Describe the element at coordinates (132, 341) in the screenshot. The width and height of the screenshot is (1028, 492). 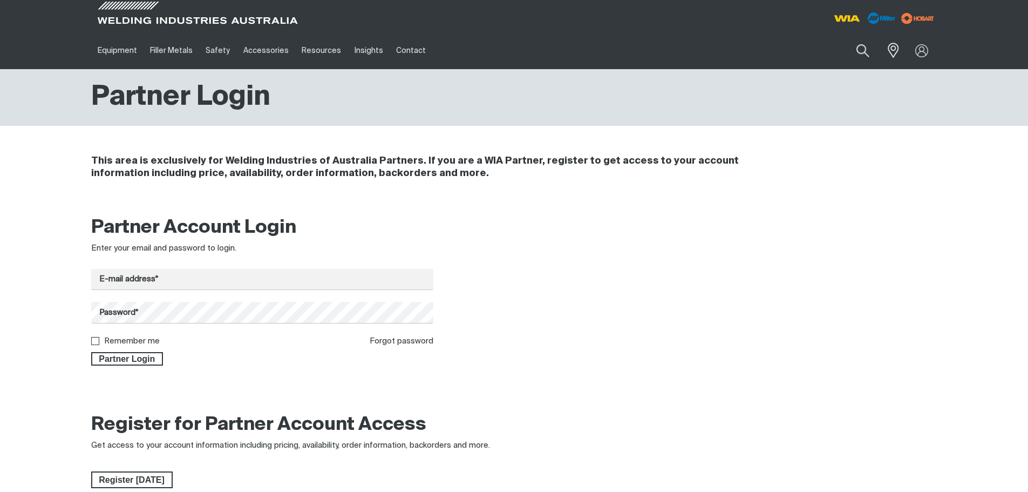
I see `label: Remember me` at that location.